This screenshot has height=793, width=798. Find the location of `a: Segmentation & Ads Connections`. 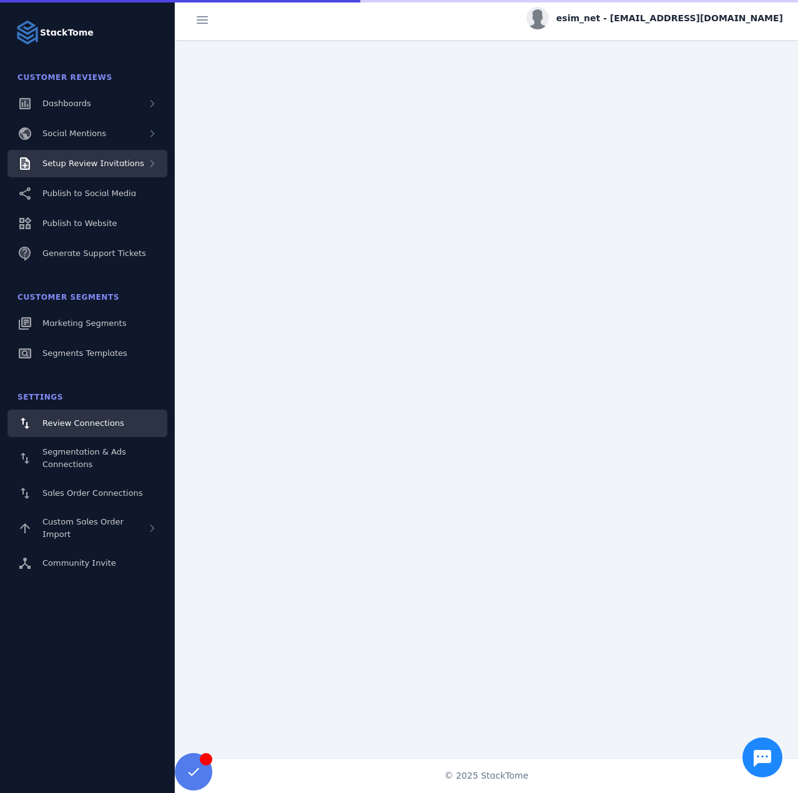

a: Segmentation & Ads Connections is located at coordinates (87, 458).